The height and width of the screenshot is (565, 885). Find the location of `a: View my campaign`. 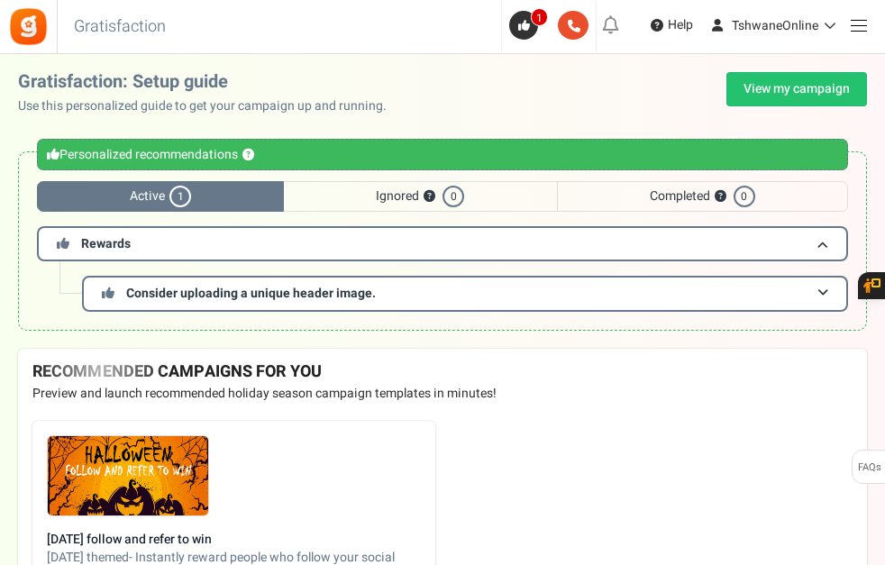

a: View my campaign is located at coordinates (796, 89).